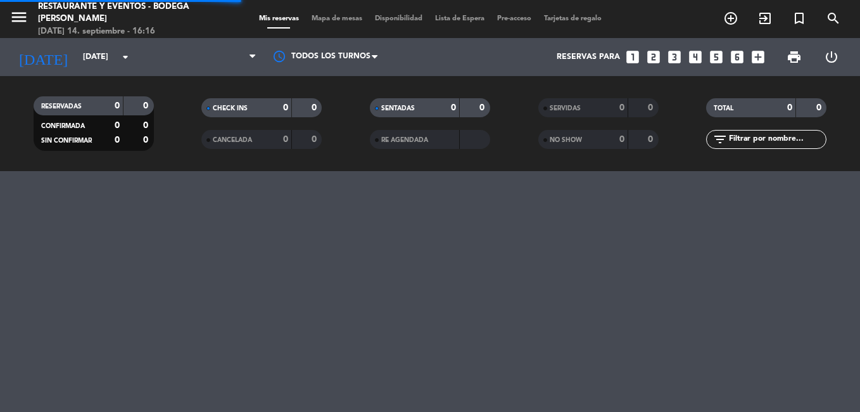 The image size is (860, 412). I want to click on span: Tarjetas de regalo, so click(572, 18).